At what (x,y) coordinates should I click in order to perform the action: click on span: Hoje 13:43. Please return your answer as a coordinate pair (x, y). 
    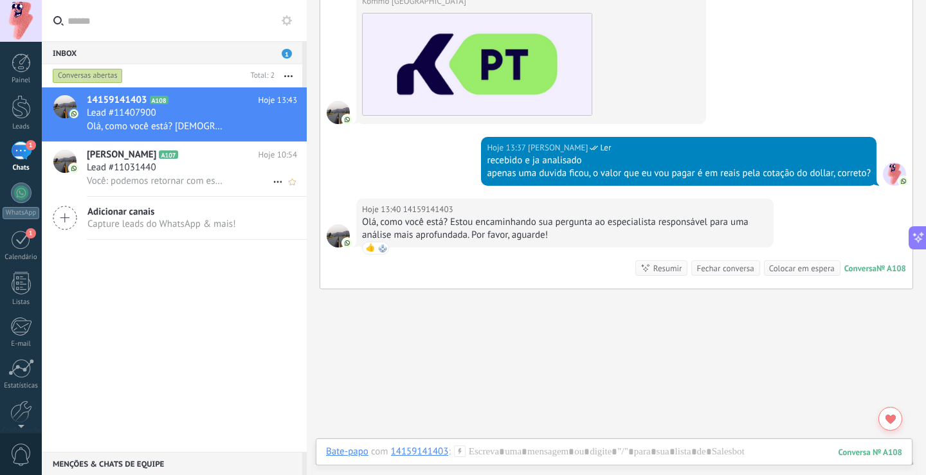
    Looking at the image, I should click on (278, 100).